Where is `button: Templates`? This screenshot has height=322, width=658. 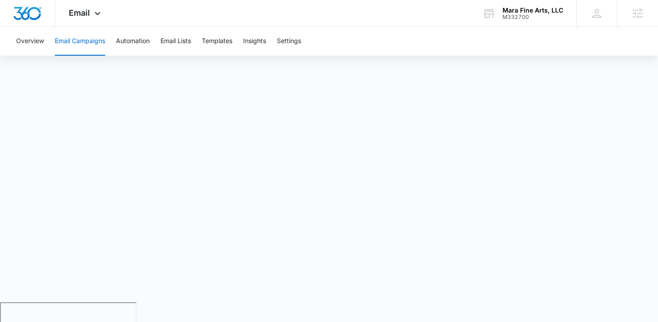 button: Templates is located at coordinates (217, 41).